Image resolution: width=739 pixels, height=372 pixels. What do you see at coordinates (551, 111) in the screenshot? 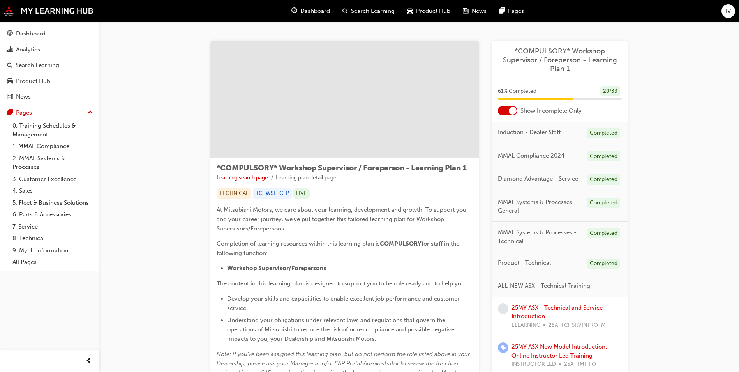
I see `span: Show Incomplete Only` at bounding box center [551, 111].